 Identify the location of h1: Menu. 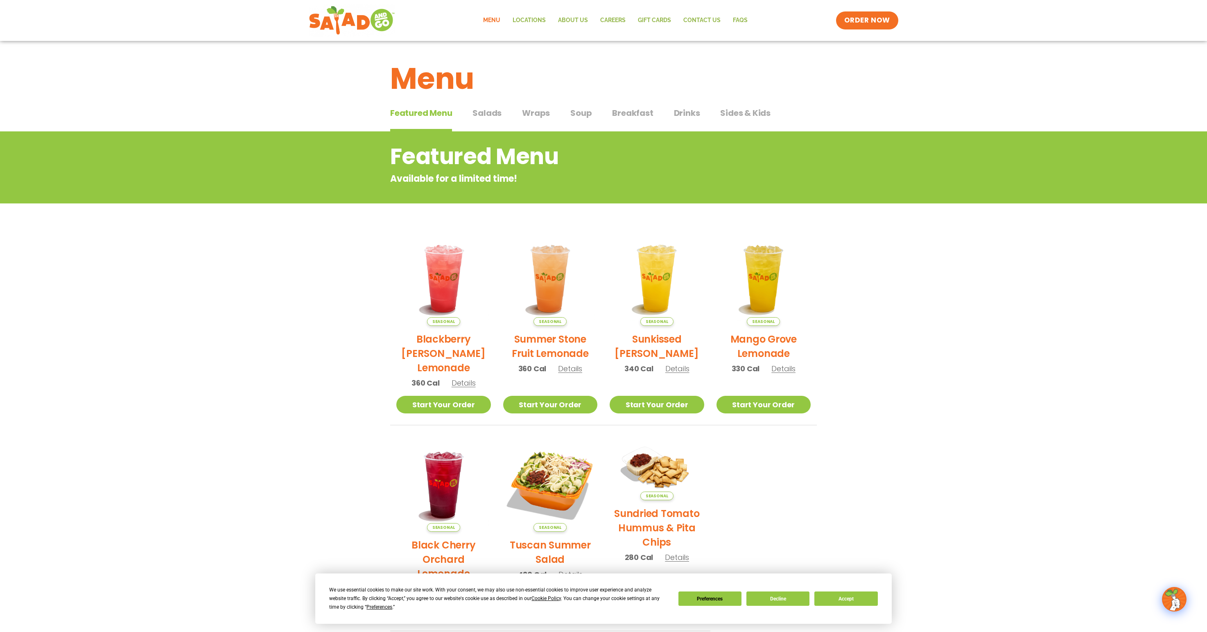
(603, 79).